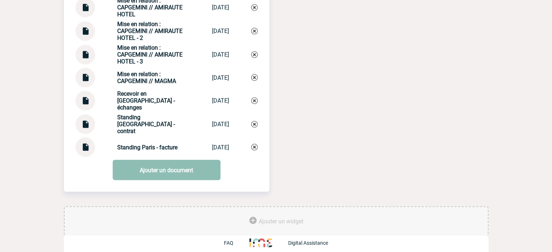 The height and width of the screenshot is (252, 552). Describe the element at coordinates (147, 78) in the screenshot. I see `strong: Mise en relation : CAPGEMINI // MAGMA` at that location.